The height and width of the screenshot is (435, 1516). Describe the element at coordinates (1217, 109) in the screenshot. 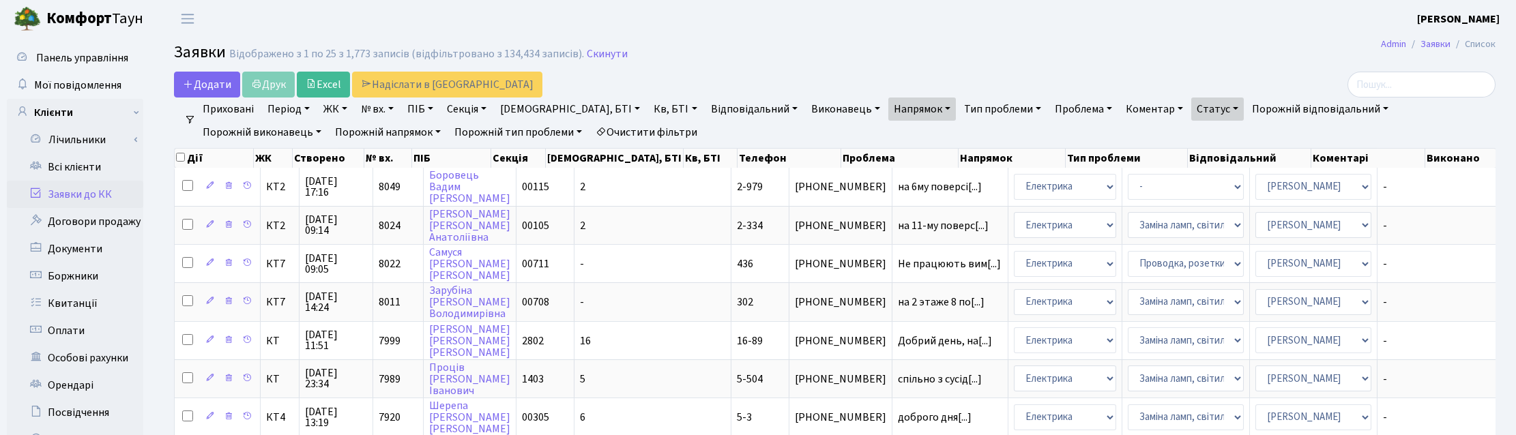

I see `a: Статус` at that location.